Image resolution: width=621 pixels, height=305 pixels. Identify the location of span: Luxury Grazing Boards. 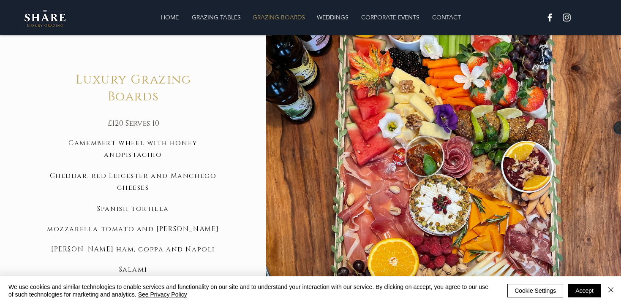
(133, 88).